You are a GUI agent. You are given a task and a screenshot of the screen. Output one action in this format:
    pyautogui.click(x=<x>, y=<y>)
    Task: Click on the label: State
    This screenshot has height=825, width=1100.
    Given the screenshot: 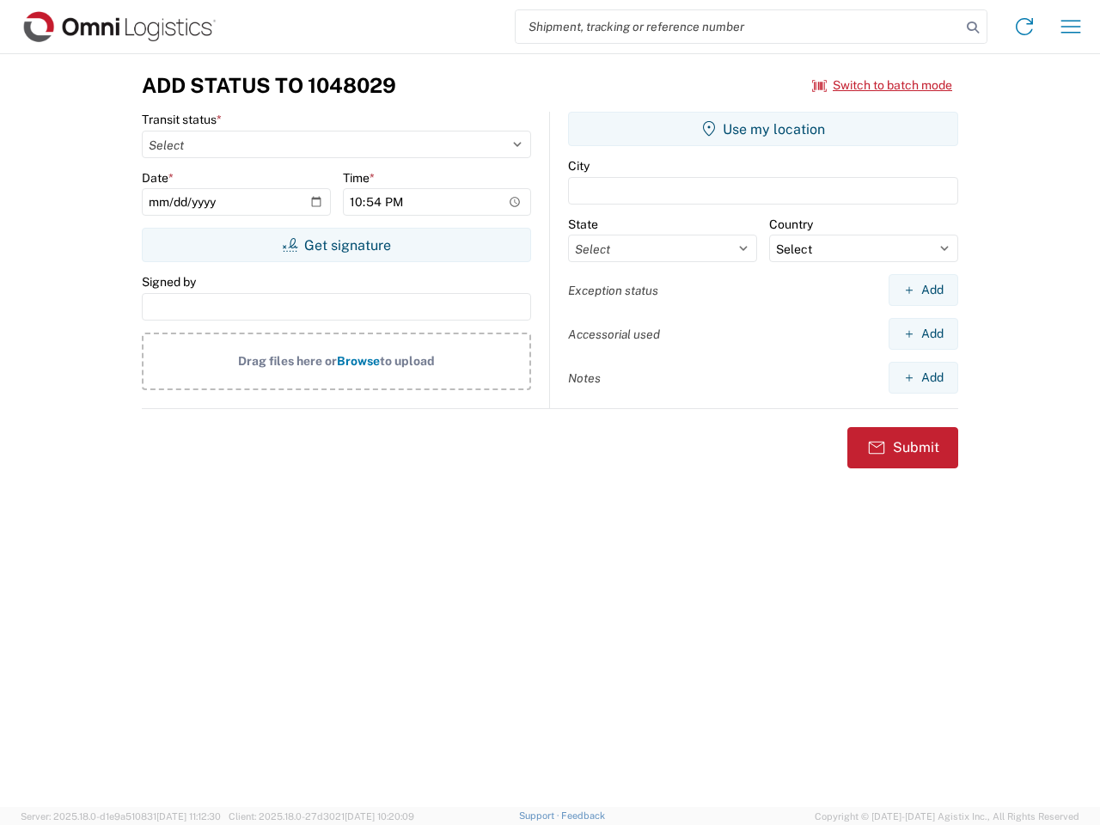 What is the action you would take?
    pyautogui.click(x=582, y=224)
    